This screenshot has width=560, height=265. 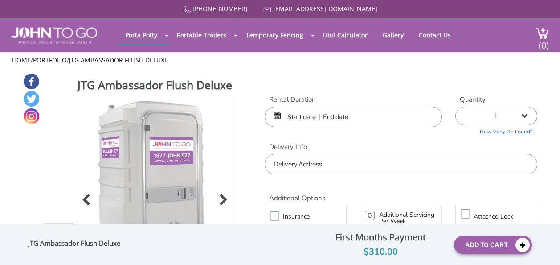 I want to click on div: $310.00, so click(x=380, y=252).